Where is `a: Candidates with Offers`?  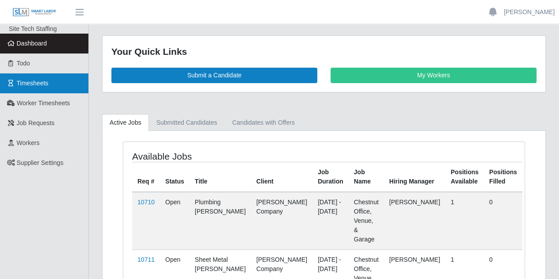 a: Candidates with Offers is located at coordinates (263, 122).